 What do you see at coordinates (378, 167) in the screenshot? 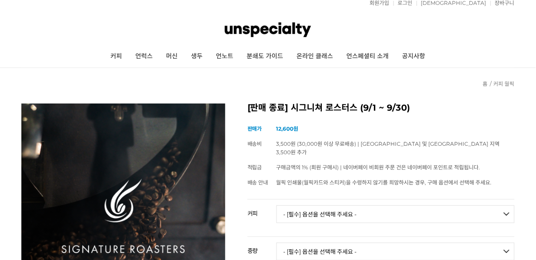
I see `span: 구매금액의 1% (회원 구매시) | 네이버페이 비회원 주문 건은 네이버페이 포인트로 적립됩니다.` at bounding box center [378, 167].